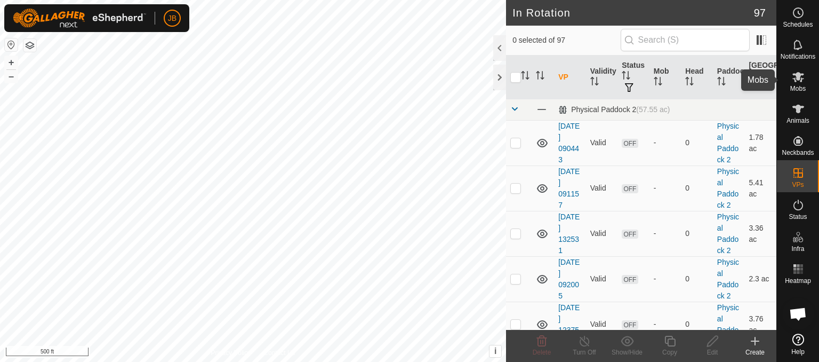 The height and width of the screenshot is (362, 819). What do you see at coordinates (627, 352) in the screenshot?
I see `div: Show/Hide` at bounding box center [627, 352].